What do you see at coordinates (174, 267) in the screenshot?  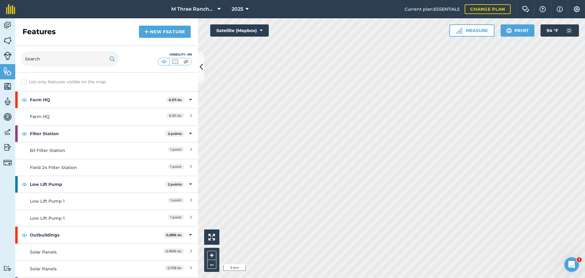 I see `span: 0.1118 Ac` at bounding box center [174, 267].